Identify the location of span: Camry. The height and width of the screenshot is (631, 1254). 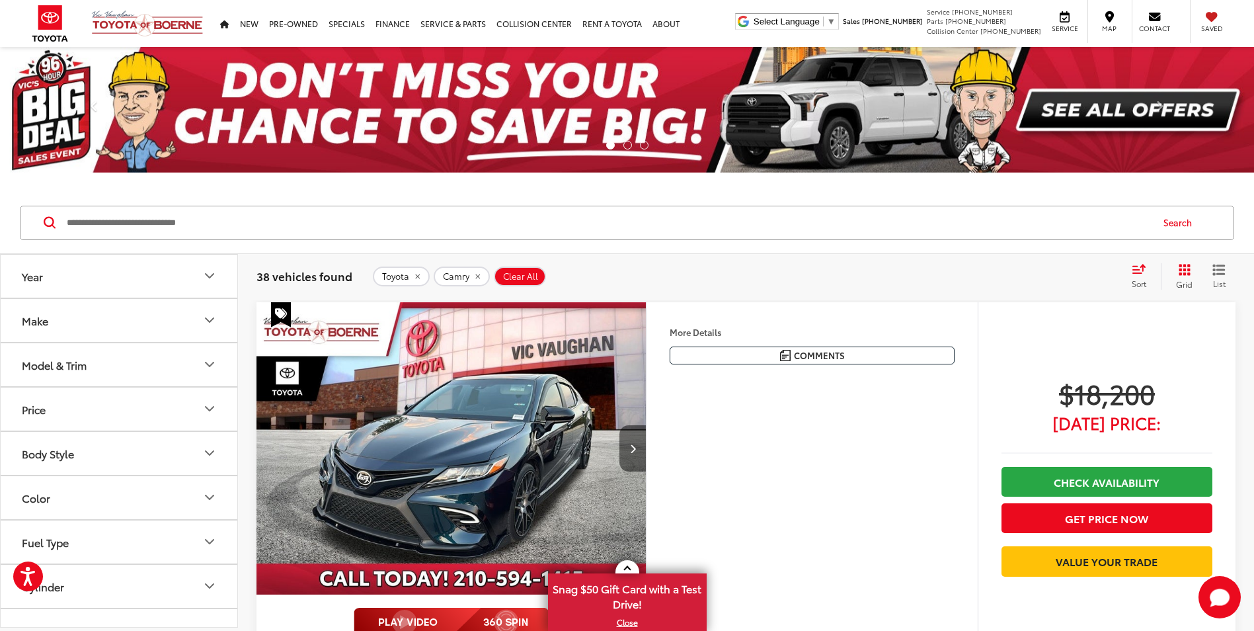
(456, 276).